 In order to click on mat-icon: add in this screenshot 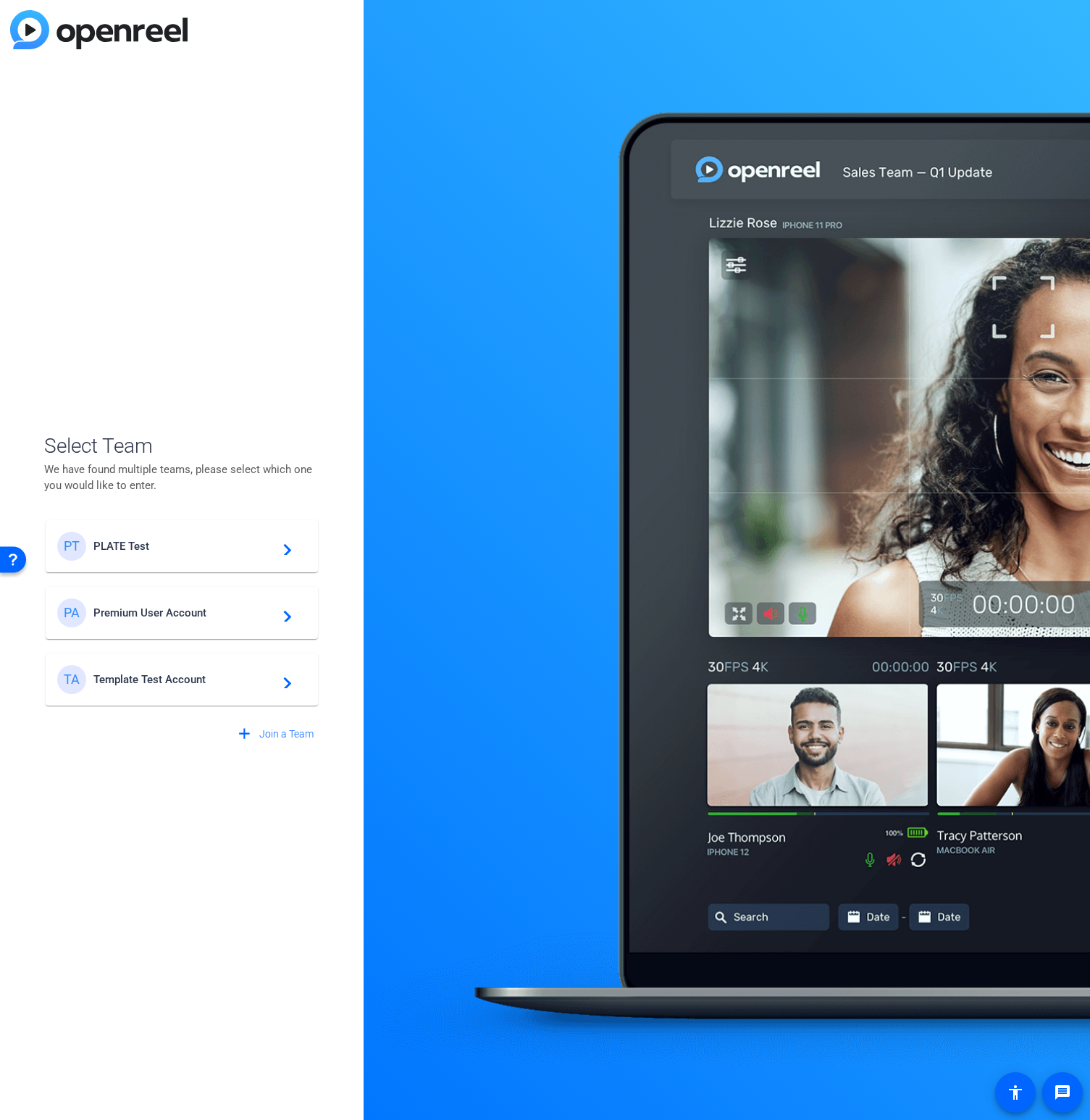, I will do `click(244, 734)`.